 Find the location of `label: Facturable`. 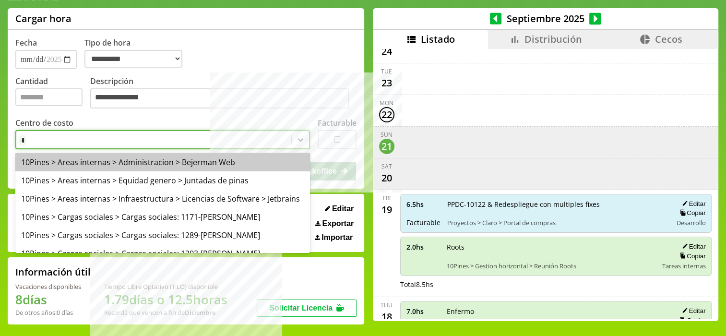

label: Facturable is located at coordinates (337, 123).